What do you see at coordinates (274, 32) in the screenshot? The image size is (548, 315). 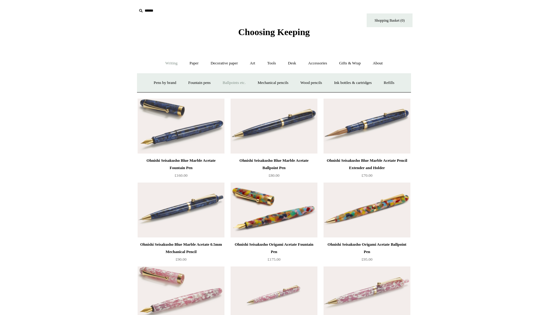 I see `span: Choosing Keeping` at bounding box center [274, 32].